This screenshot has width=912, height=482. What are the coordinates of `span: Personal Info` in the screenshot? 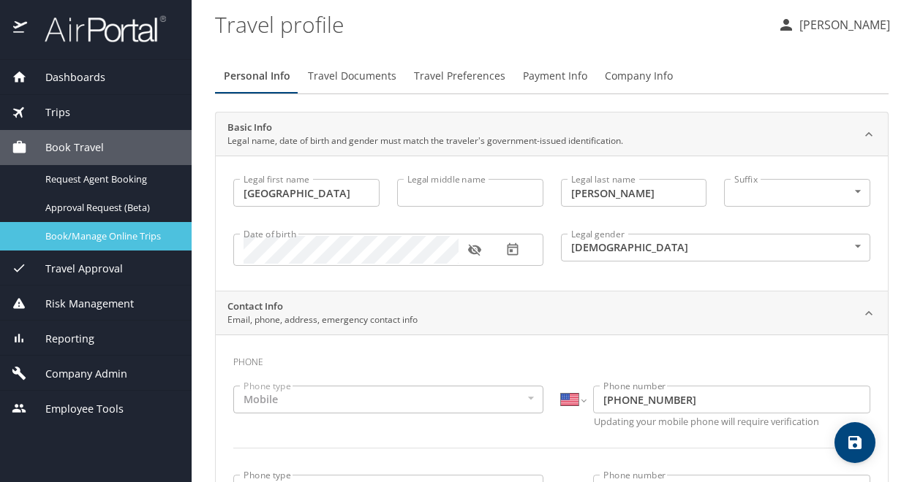 It's located at (257, 76).